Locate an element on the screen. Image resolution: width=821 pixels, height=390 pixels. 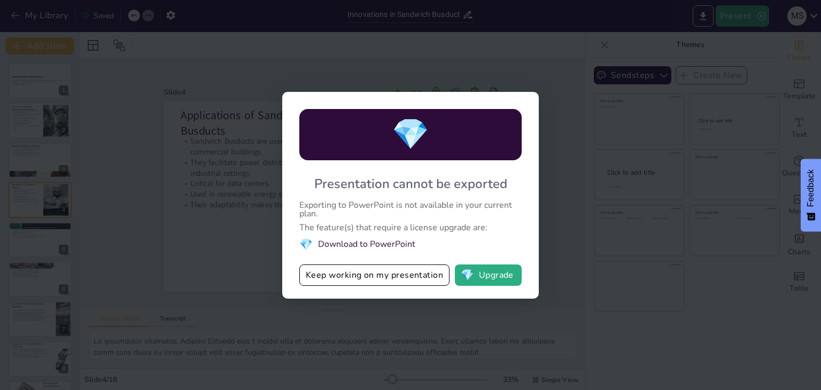
li: Download to PowerPoint is located at coordinates (411, 244).